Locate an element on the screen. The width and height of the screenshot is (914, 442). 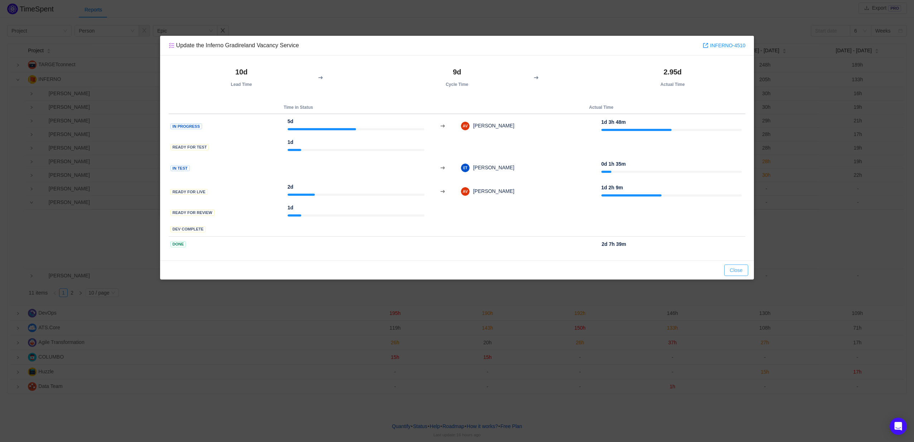
span: Ready for Live is located at coordinates (189, 192).